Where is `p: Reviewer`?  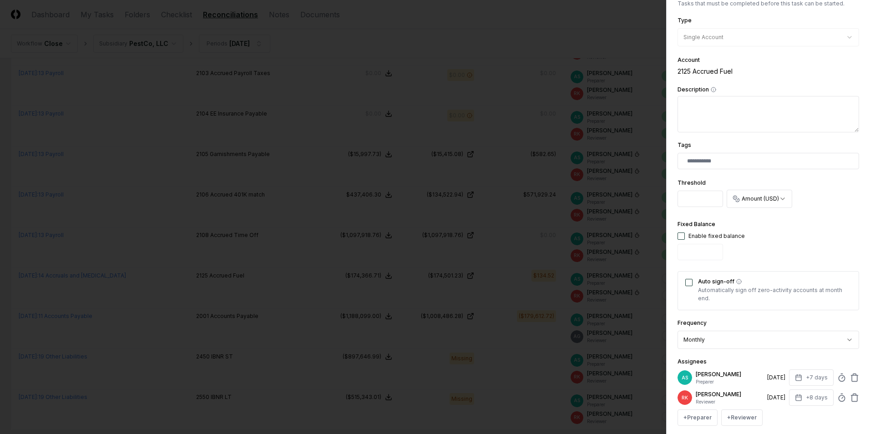
p: Reviewer is located at coordinates (729, 402).